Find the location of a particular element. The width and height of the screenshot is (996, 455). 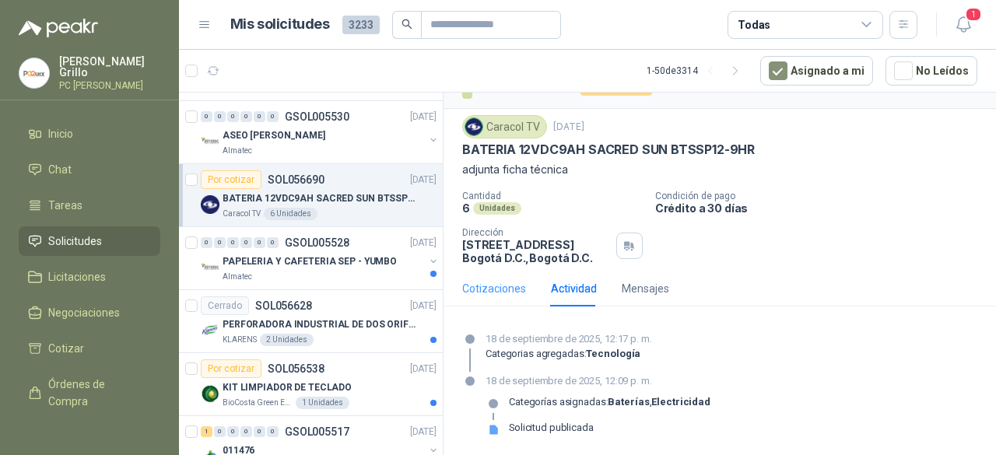

div: Cotizaciones is located at coordinates (494, 289).